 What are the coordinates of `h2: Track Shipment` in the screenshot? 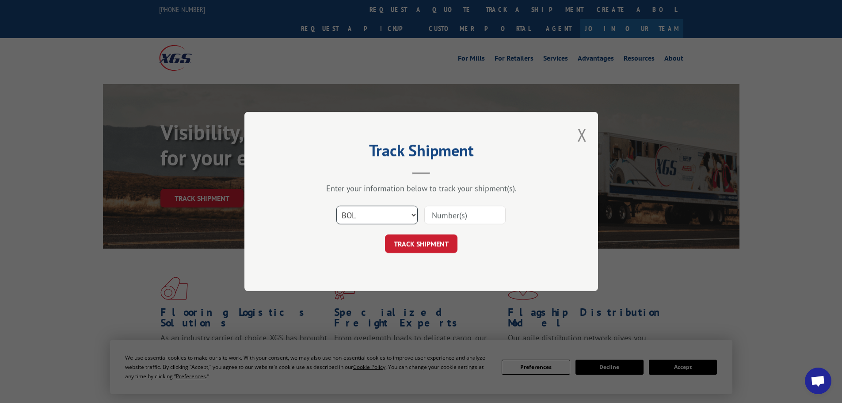 It's located at (421, 153).